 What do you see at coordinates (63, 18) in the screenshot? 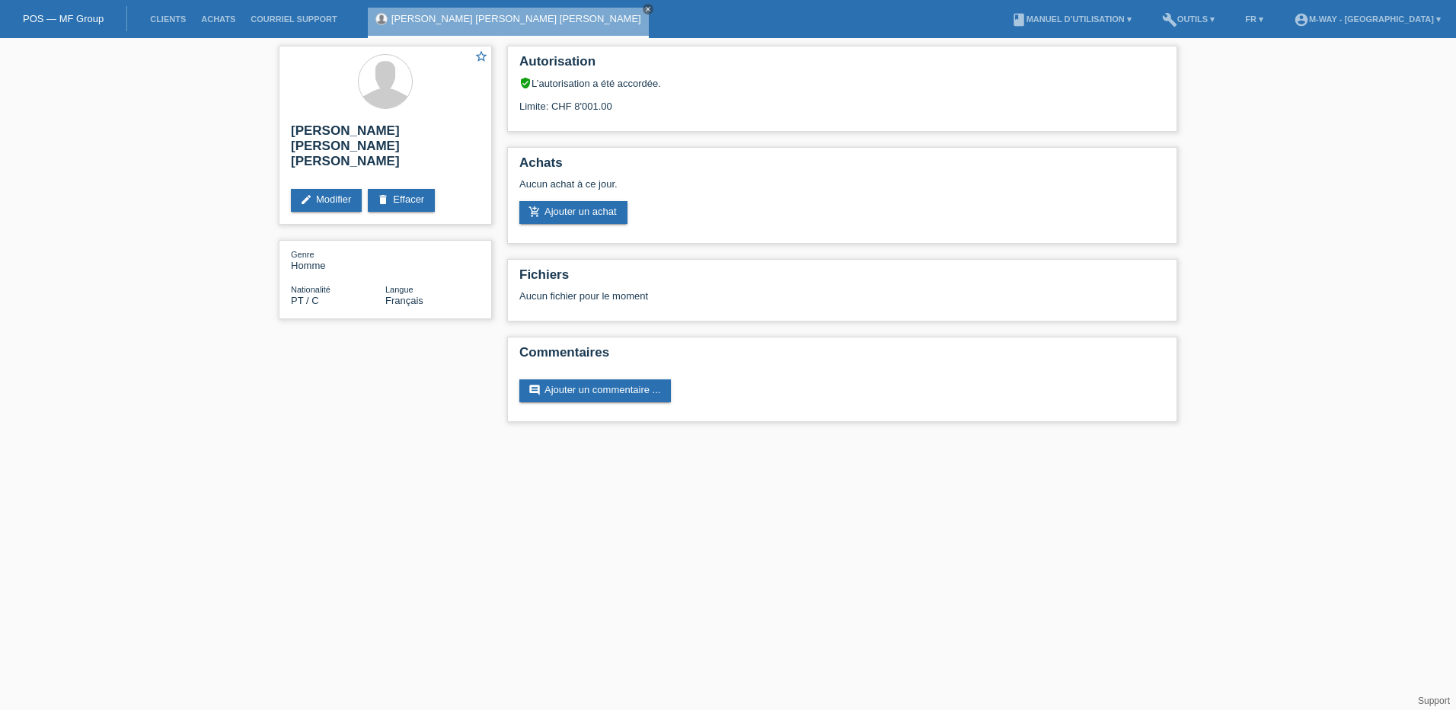
I see `a: POS — MF Group` at bounding box center [63, 18].